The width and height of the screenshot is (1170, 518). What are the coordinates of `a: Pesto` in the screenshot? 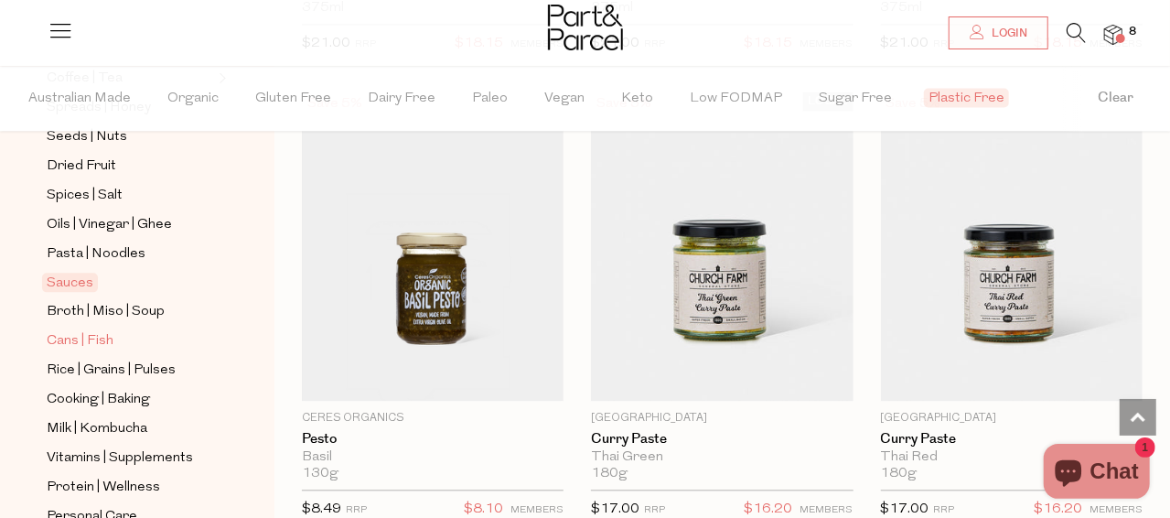 It's located at (433, 439).